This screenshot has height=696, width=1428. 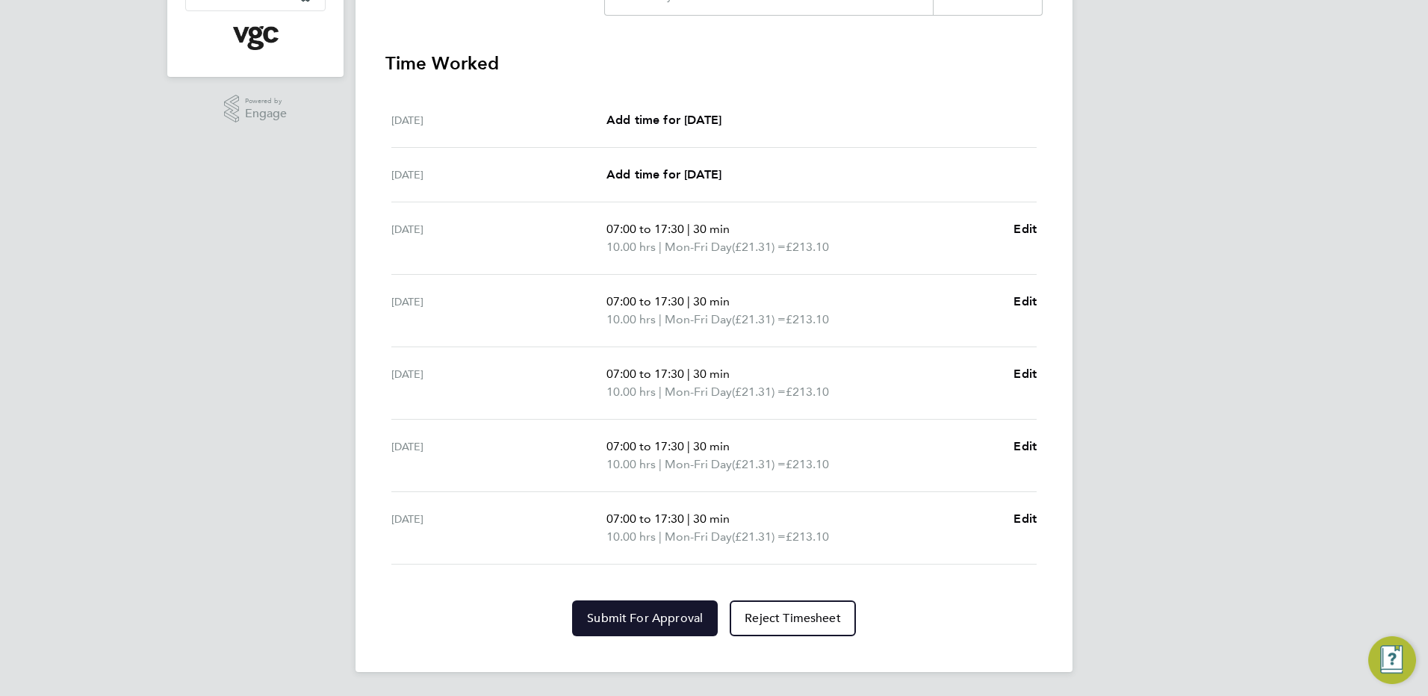 What do you see at coordinates (255, 109) in the screenshot?
I see `a: Powered byEngage` at bounding box center [255, 109].